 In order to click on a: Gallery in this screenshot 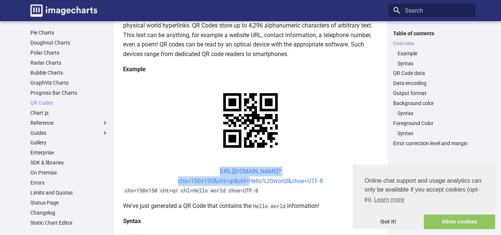, I will do `click(69, 142)`.